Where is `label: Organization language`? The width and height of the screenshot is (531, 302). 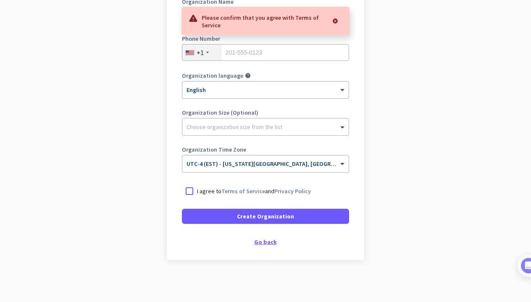
label: Organization language is located at coordinates (212, 76).